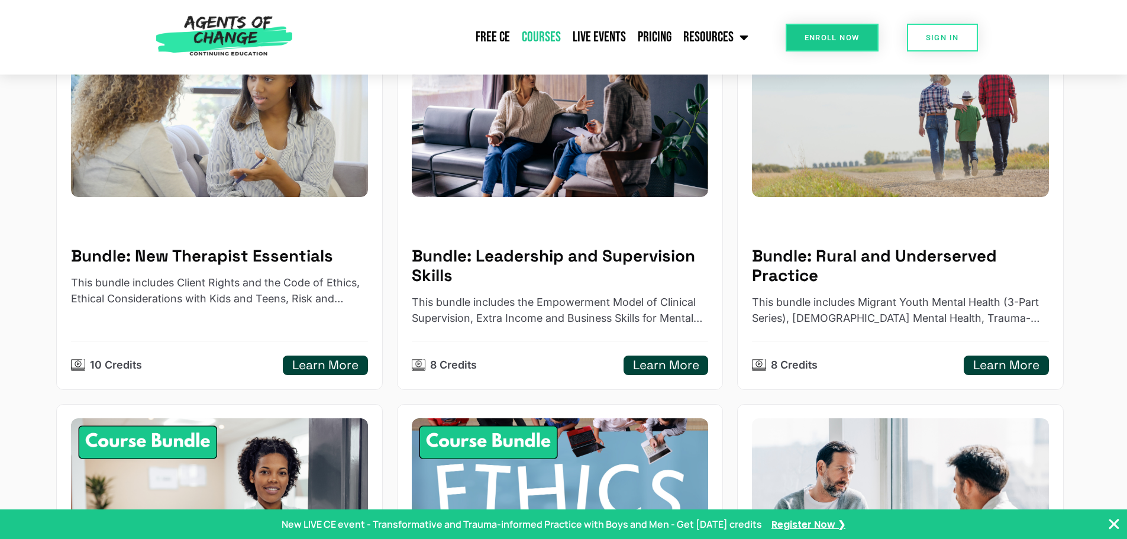  What do you see at coordinates (560, 114) in the screenshot?
I see `div: Leadership and Supervision Skills - 8 Credit CE Bundle` at bounding box center [560, 114].